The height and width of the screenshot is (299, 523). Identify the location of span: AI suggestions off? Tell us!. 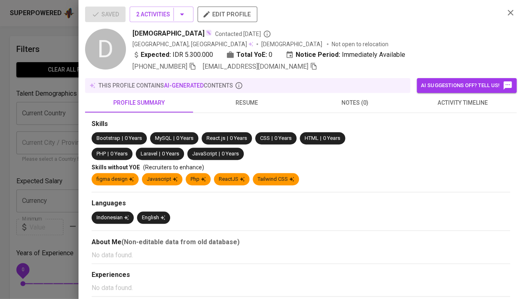
(467, 86).